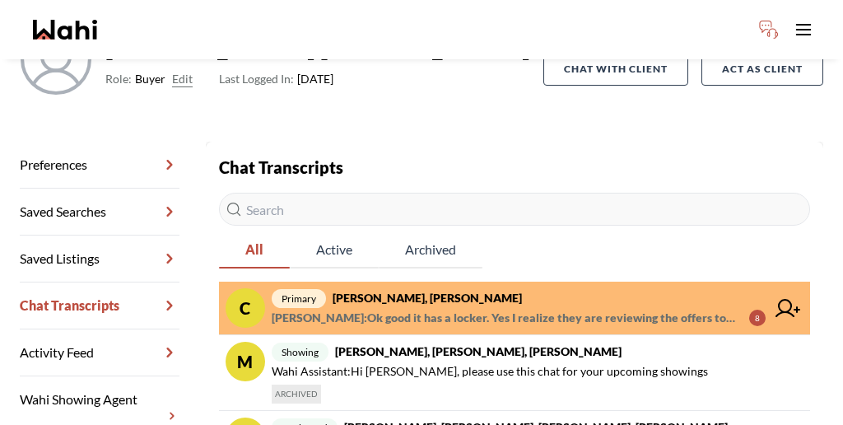 Image resolution: width=843 pixels, height=425 pixels. What do you see at coordinates (100, 306) in the screenshot?
I see `a: Chat Transcripts` at bounding box center [100, 306].